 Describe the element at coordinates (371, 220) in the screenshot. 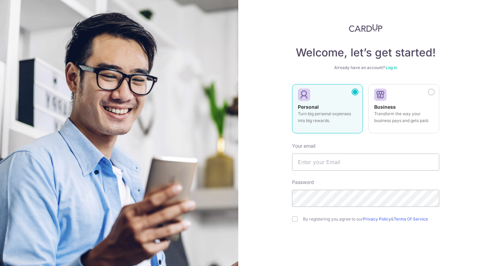

I see `label: By registering you agree to our &` at that location.